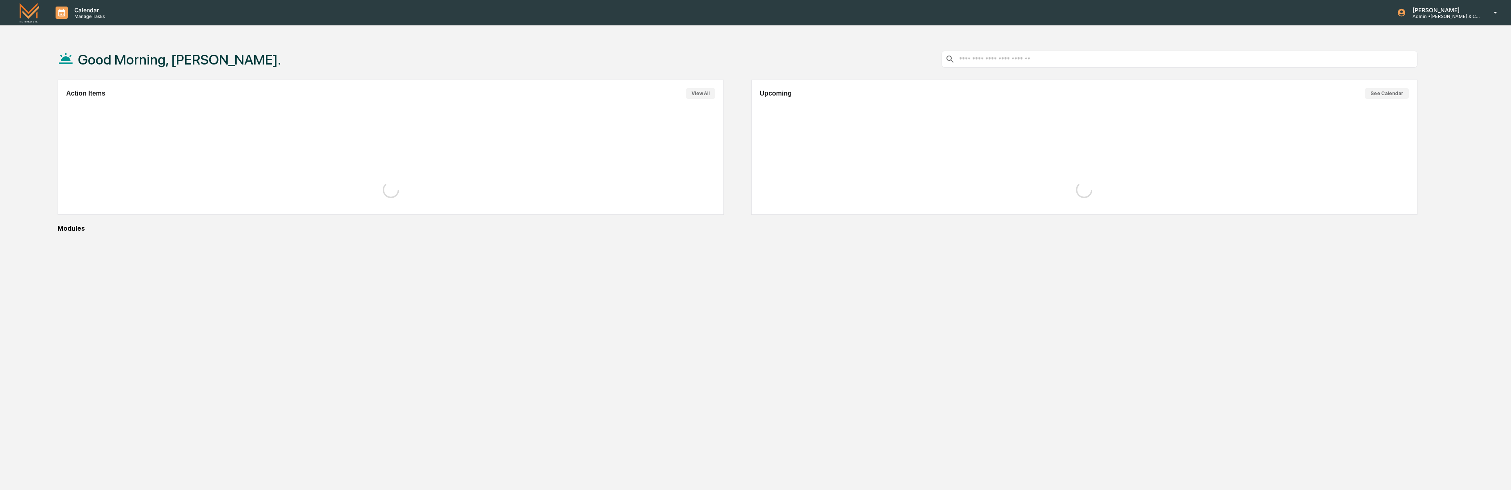 This screenshot has width=1511, height=490. Describe the element at coordinates (1387, 94) in the screenshot. I see `a: See Calendar` at that location.